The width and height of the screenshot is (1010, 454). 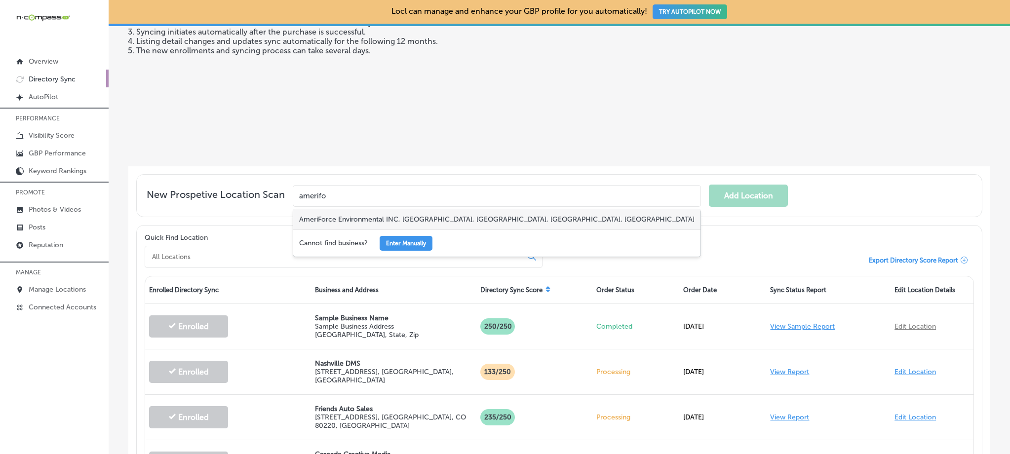 What do you see at coordinates (388, 41) in the screenshot?
I see `li: Listing detail changes and updates sync automatically for the following 12 months.` at bounding box center [388, 41].